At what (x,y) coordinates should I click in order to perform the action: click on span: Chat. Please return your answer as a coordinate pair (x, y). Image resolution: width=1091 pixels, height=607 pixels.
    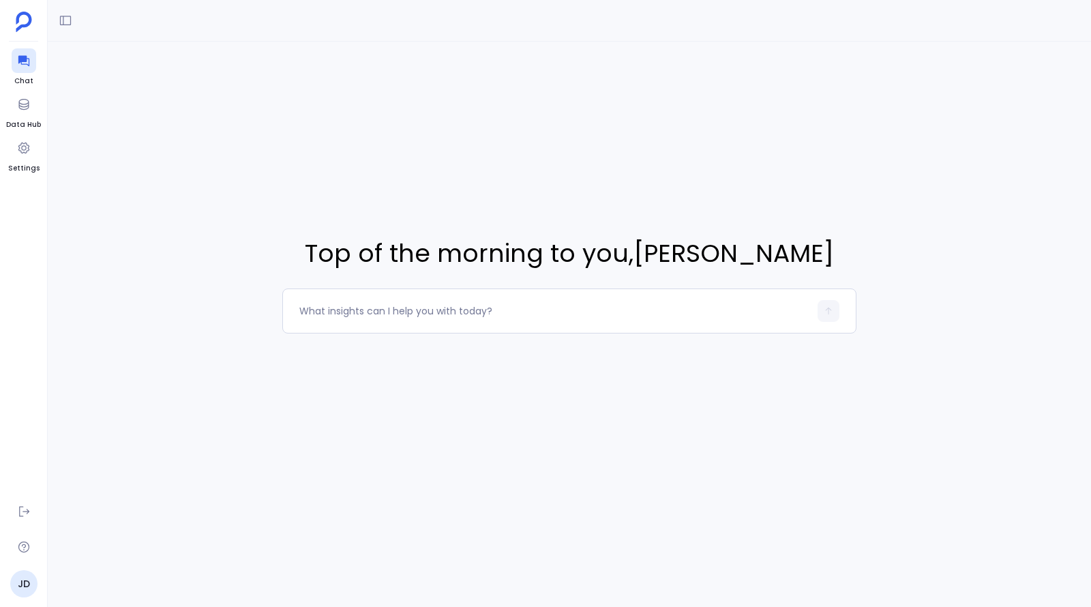
    Looking at the image, I should click on (24, 81).